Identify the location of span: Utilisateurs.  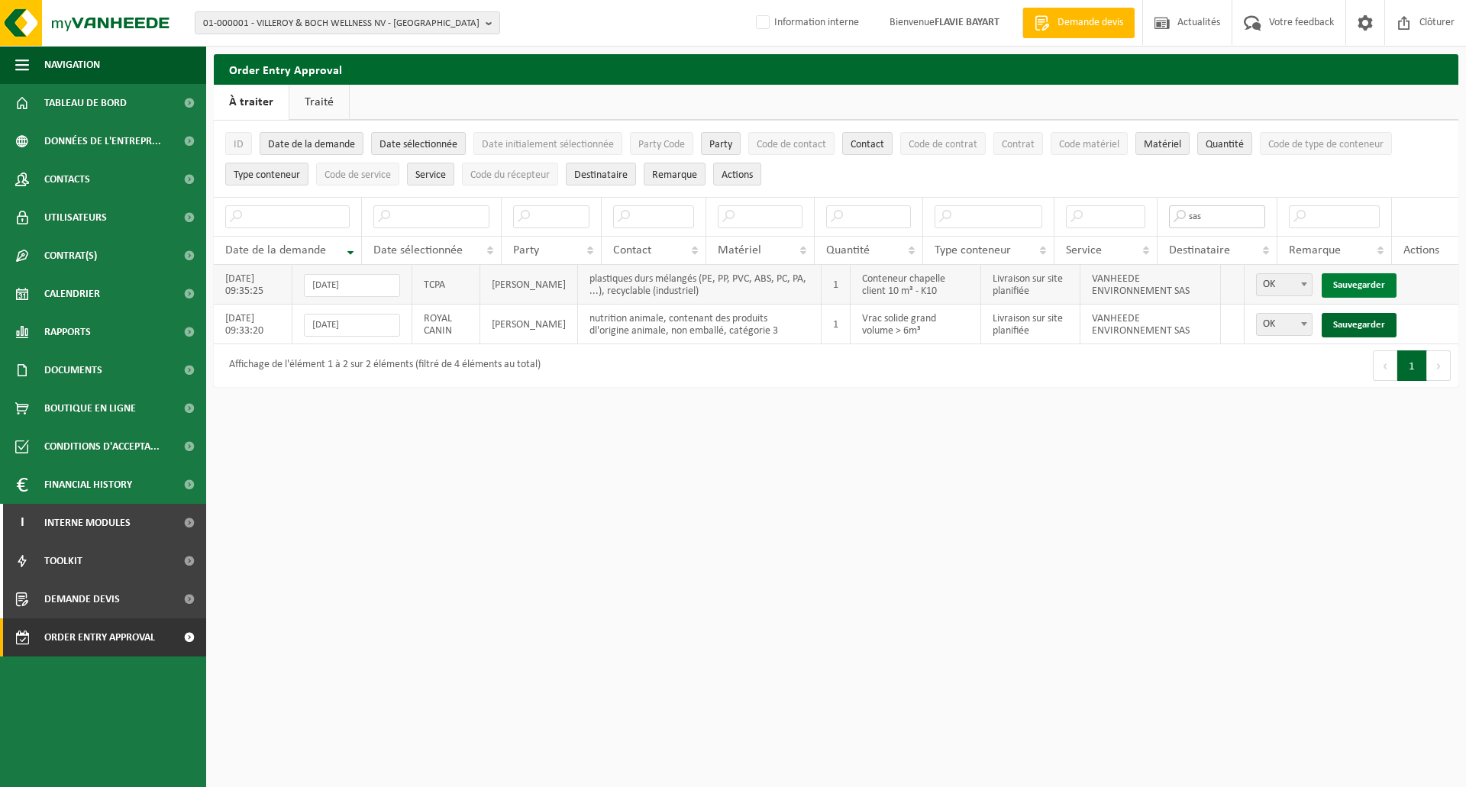
(76, 218).